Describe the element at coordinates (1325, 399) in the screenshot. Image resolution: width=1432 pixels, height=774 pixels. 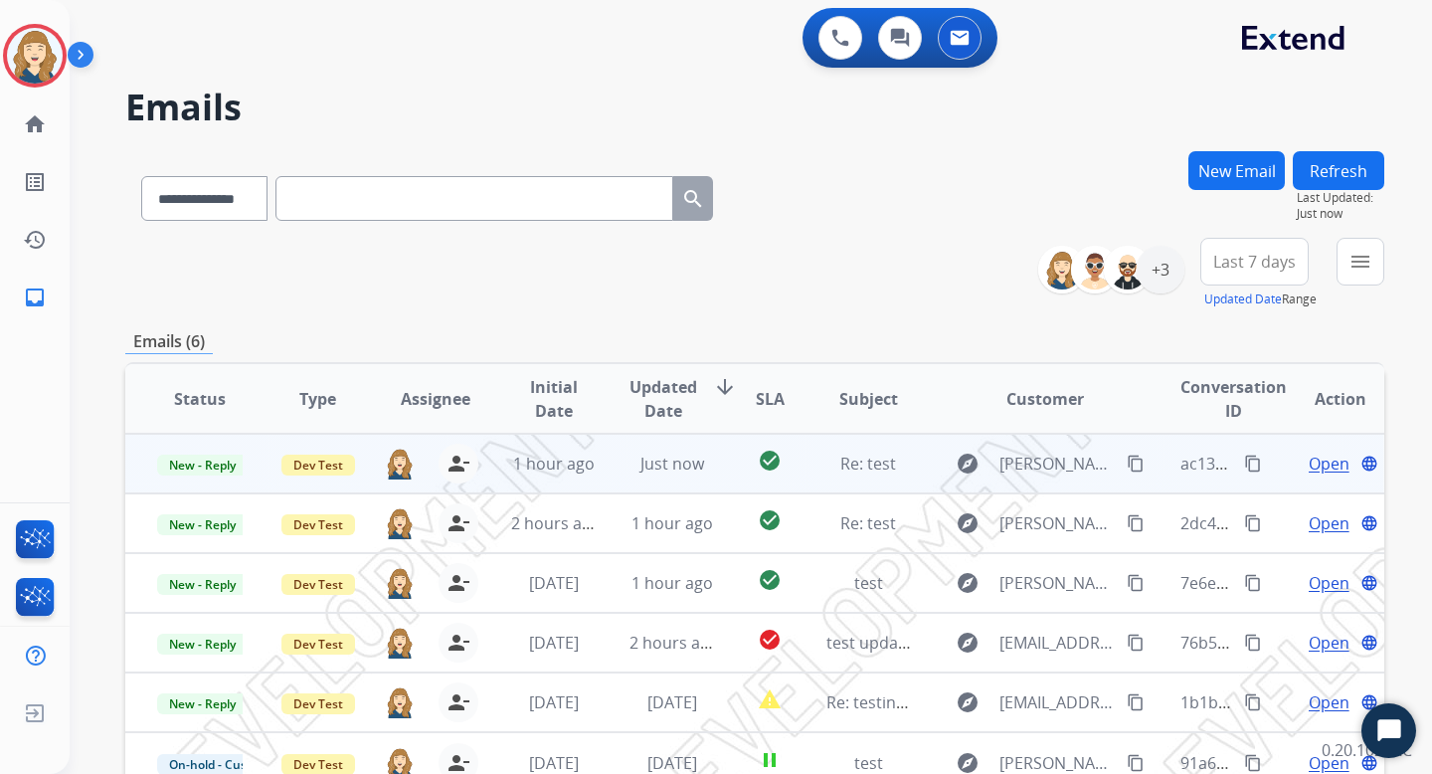
I see `th: Action` at that location.